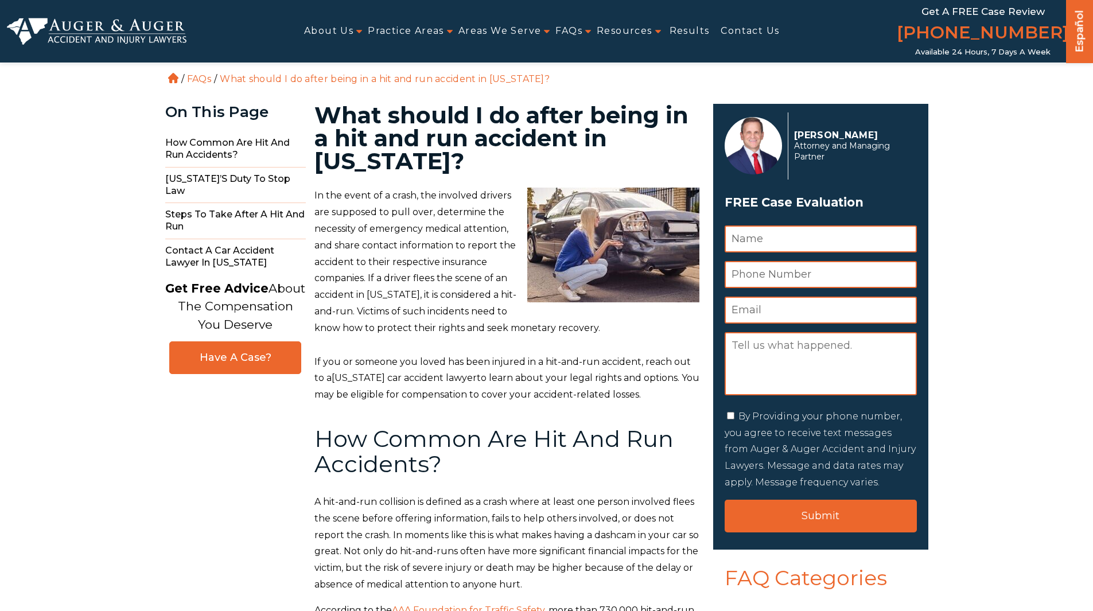  Describe the element at coordinates (235, 358) in the screenshot. I see `span: Have A Case?` at that location.